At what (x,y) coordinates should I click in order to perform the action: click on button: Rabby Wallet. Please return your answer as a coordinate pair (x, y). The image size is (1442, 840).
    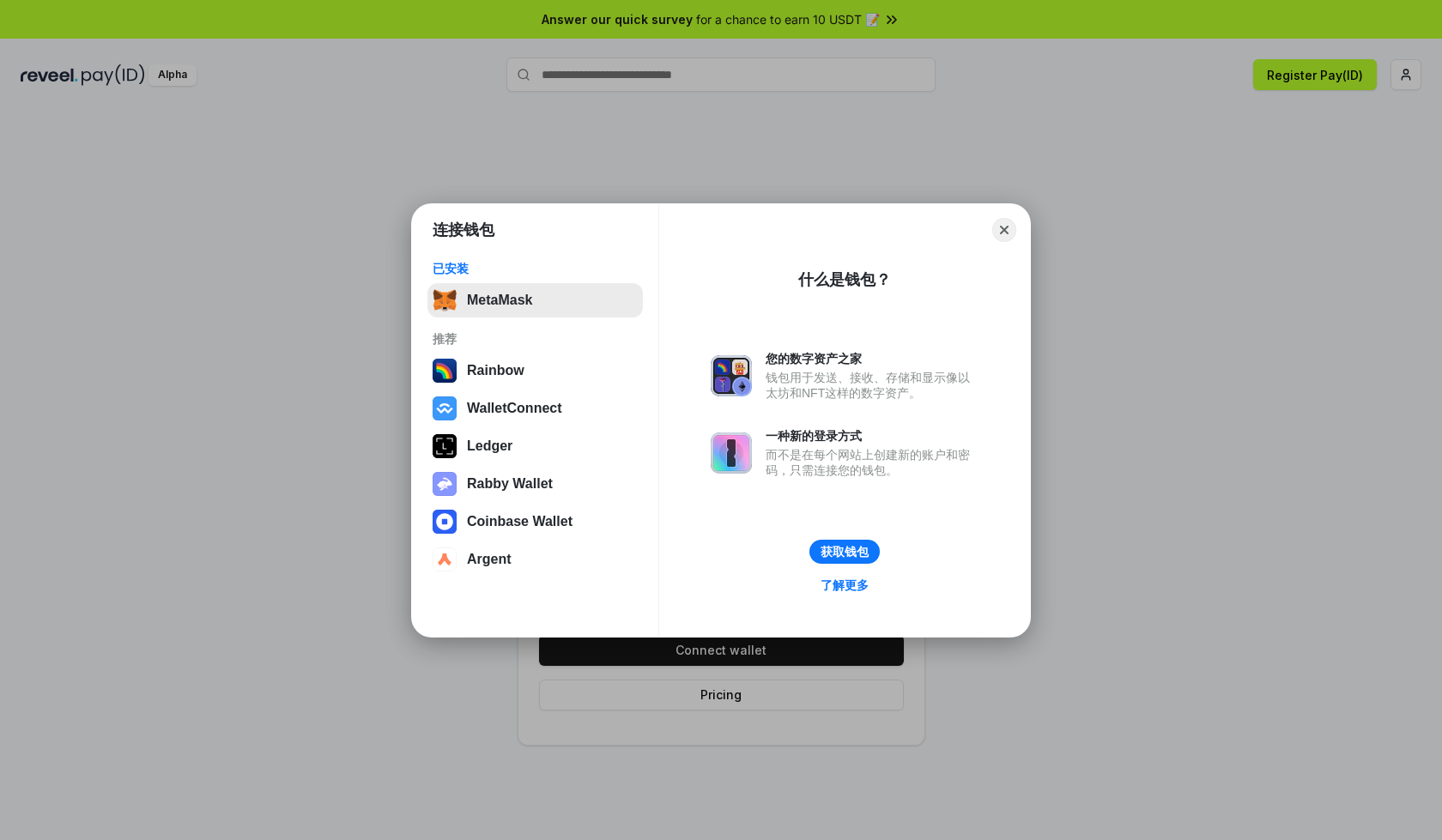
    Looking at the image, I should click on (535, 484).